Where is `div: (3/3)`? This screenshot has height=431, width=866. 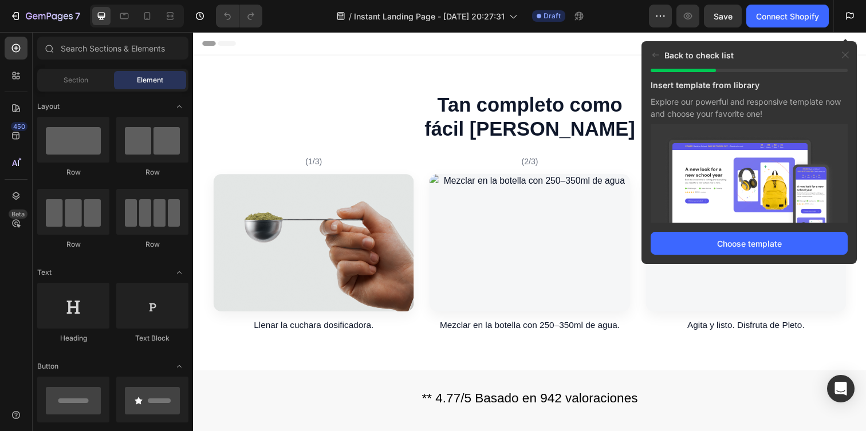
div: (3/3) is located at coordinates (564, 133).